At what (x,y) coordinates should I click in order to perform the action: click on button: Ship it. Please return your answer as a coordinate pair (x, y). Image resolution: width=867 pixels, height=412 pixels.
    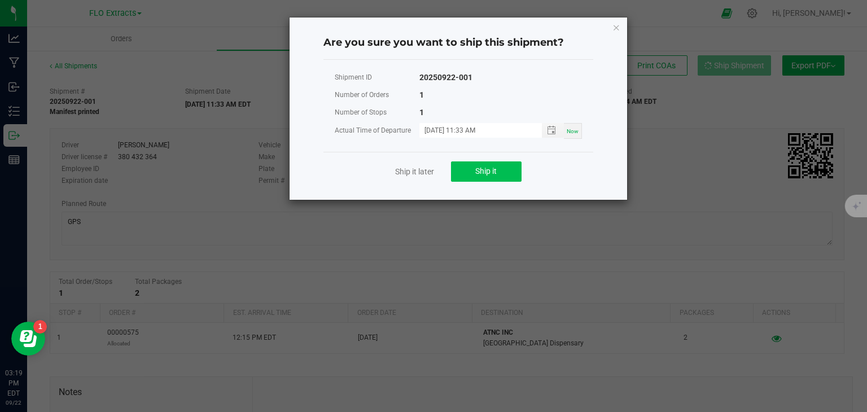
    Looking at the image, I should click on (486, 172).